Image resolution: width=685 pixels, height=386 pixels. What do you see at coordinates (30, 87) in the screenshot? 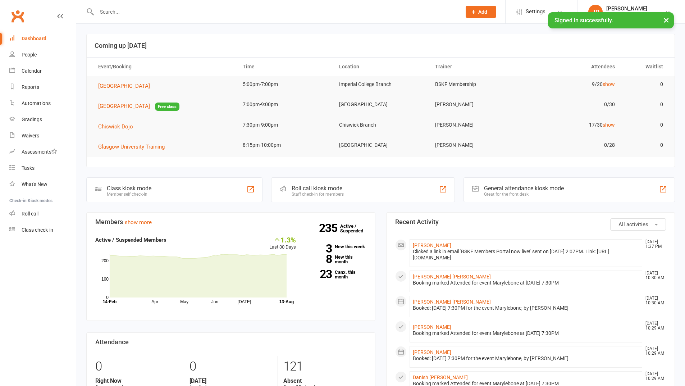
I see `div: Reports` at bounding box center [30, 87].